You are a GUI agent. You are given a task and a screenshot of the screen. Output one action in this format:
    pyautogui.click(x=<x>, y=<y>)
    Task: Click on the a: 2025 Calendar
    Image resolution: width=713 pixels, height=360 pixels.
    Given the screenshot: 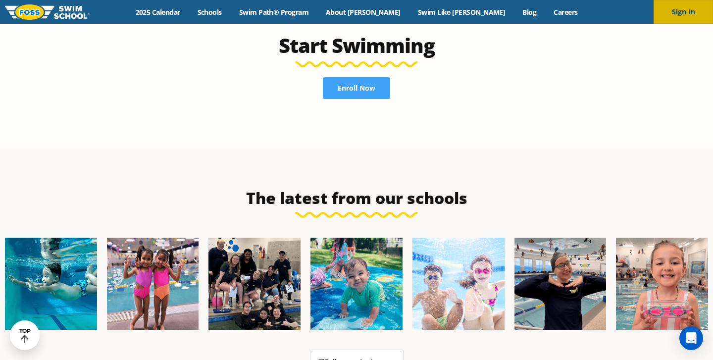 What is the action you would take?
    pyautogui.click(x=158, y=12)
    